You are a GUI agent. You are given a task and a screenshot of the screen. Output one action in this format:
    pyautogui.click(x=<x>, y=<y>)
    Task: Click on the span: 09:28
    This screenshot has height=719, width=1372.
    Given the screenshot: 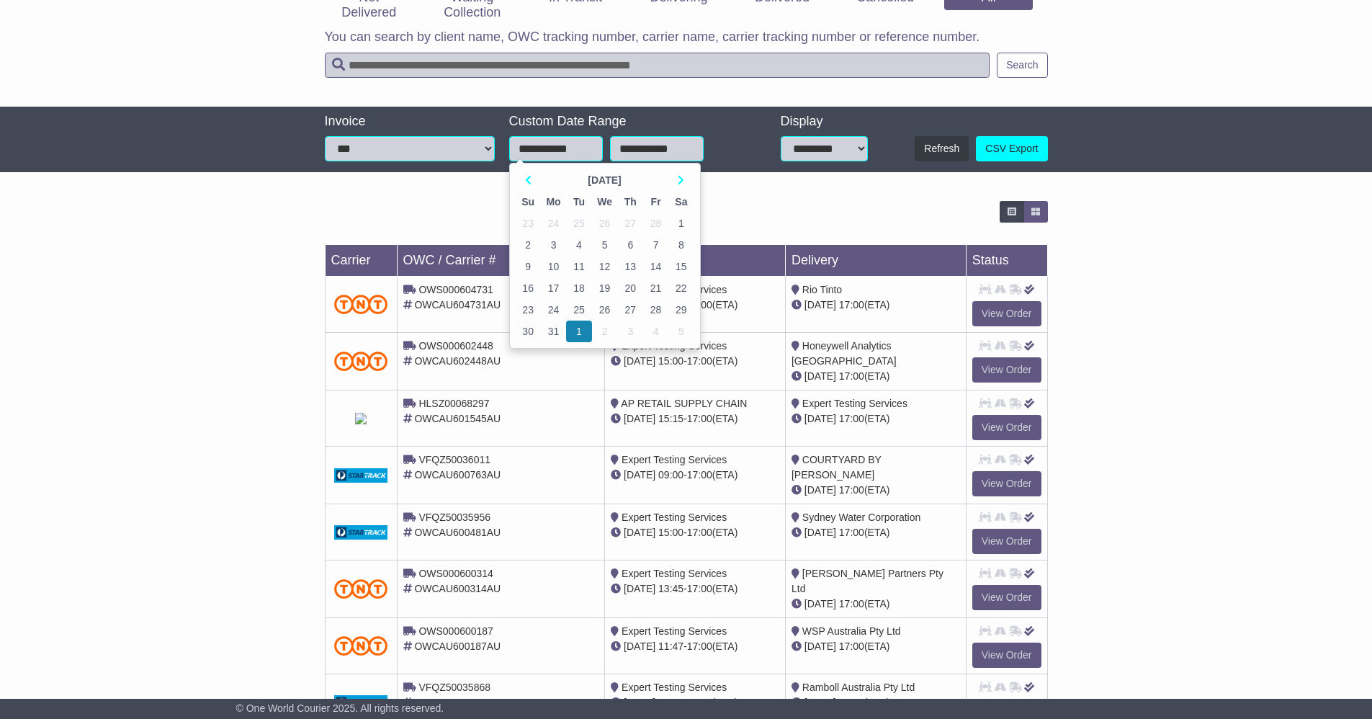 What is the action you would take?
    pyautogui.click(x=671, y=702)
    